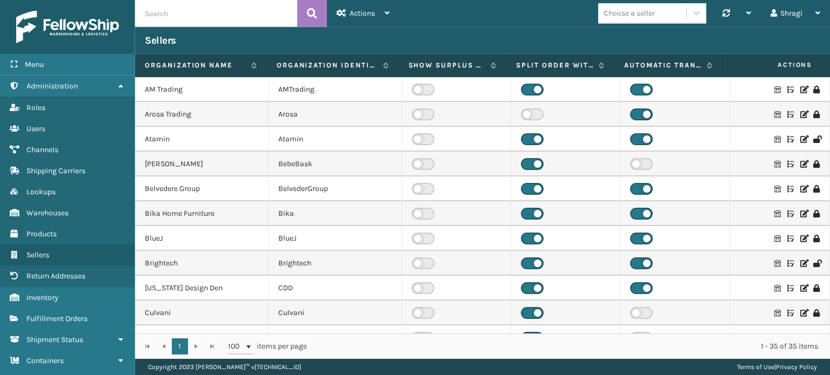  I want to click on label: Organization Identifier, so click(327, 65).